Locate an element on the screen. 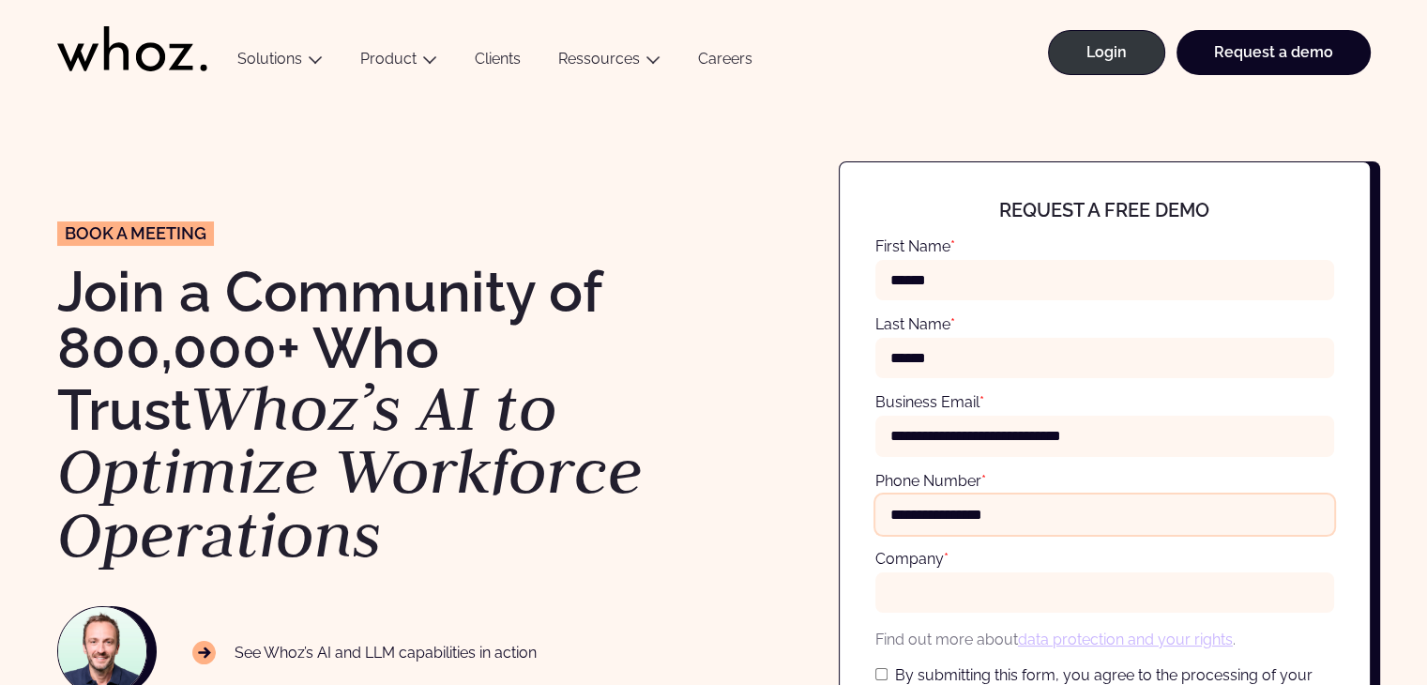 The height and width of the screenshot is (685, 1427). label: Phone Number is located at coordinates (931, 480).